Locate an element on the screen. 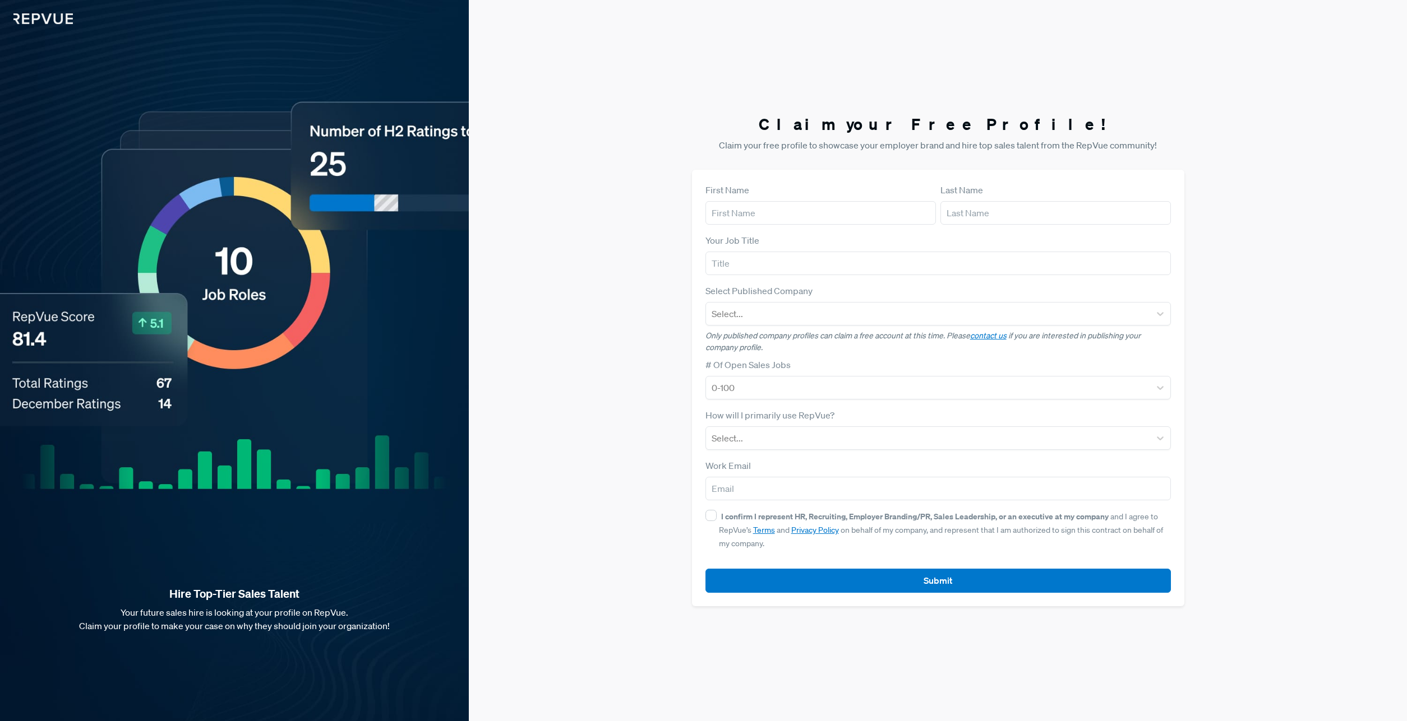  strong: I confirm I represent HR, Recruiting, Employer Branding/PR, Sales Leadership, or an executive at ... is located at coordinates (914, 516).